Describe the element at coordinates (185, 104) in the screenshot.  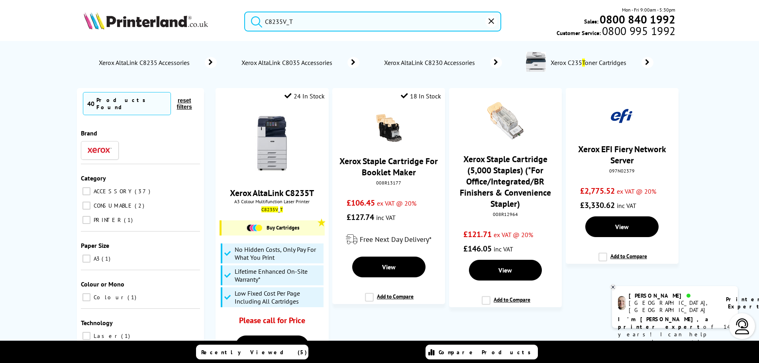
I see `button: reset filters` at that location.